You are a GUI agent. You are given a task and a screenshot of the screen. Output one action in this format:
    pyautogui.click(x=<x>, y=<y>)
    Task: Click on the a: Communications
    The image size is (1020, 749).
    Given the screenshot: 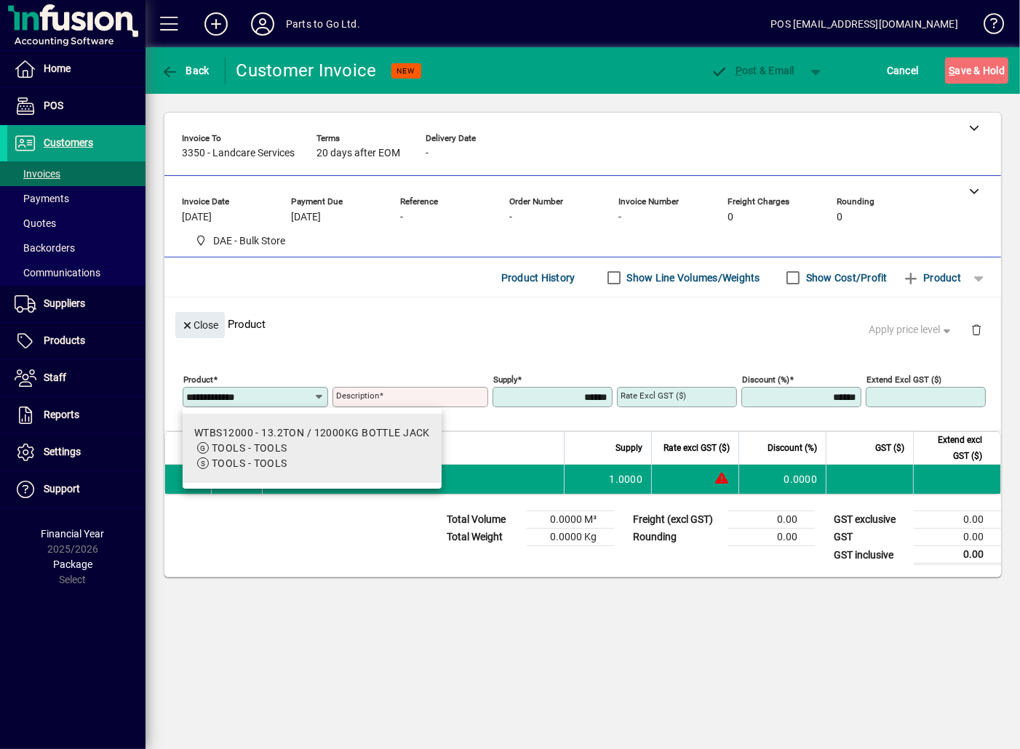 What is the action you would take?
    pyautogui.click(x=76, y=273)
    